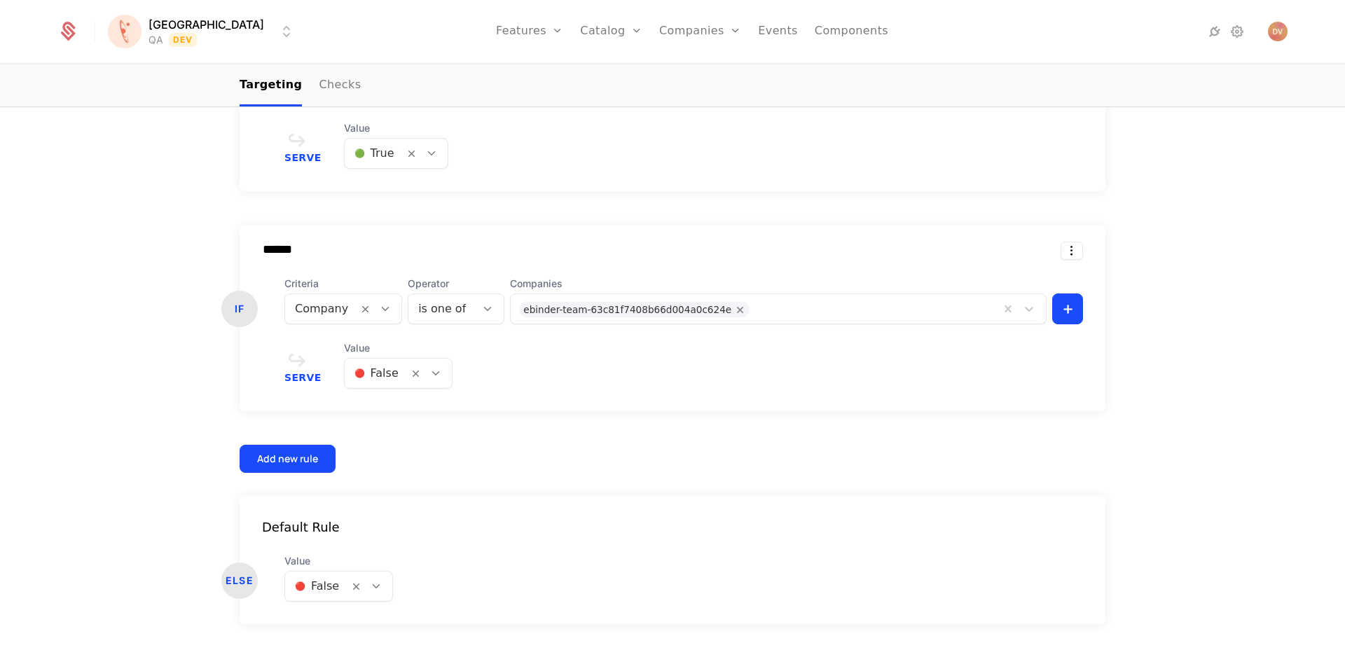 Image resolution: width=1345 pixels, height=671 pixels. I want to click on img: Florence, so click(125, 32).